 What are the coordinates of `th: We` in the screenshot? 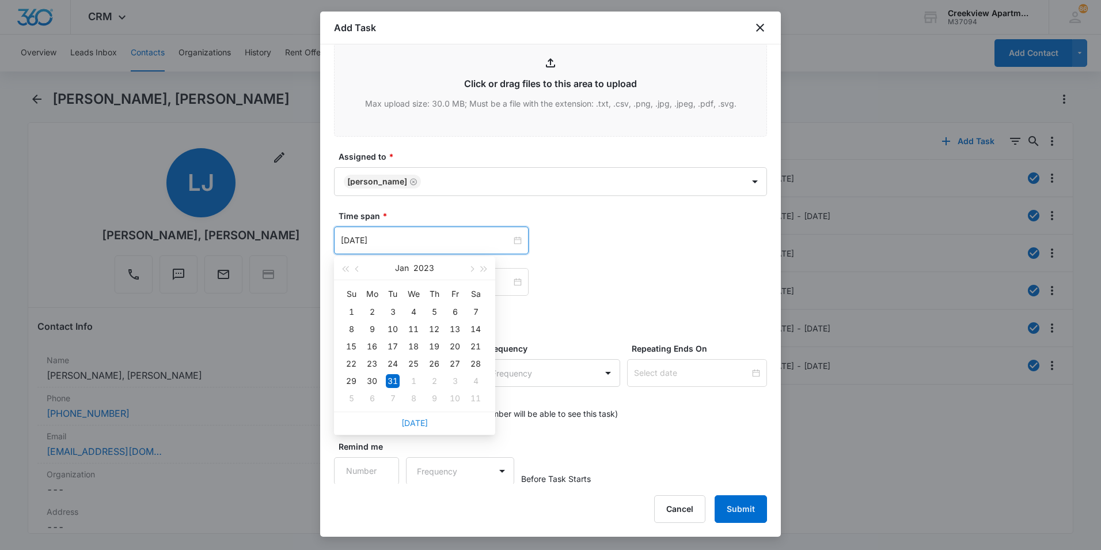 It's located at (414, 294).